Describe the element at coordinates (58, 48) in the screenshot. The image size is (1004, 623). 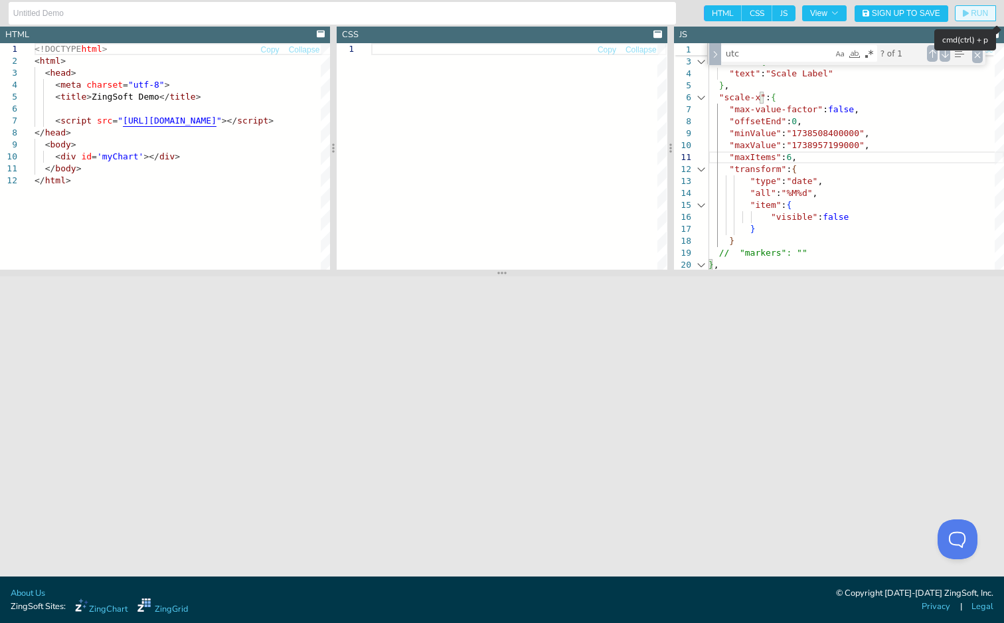
I see `span: <!DOCTYPE` at that location.